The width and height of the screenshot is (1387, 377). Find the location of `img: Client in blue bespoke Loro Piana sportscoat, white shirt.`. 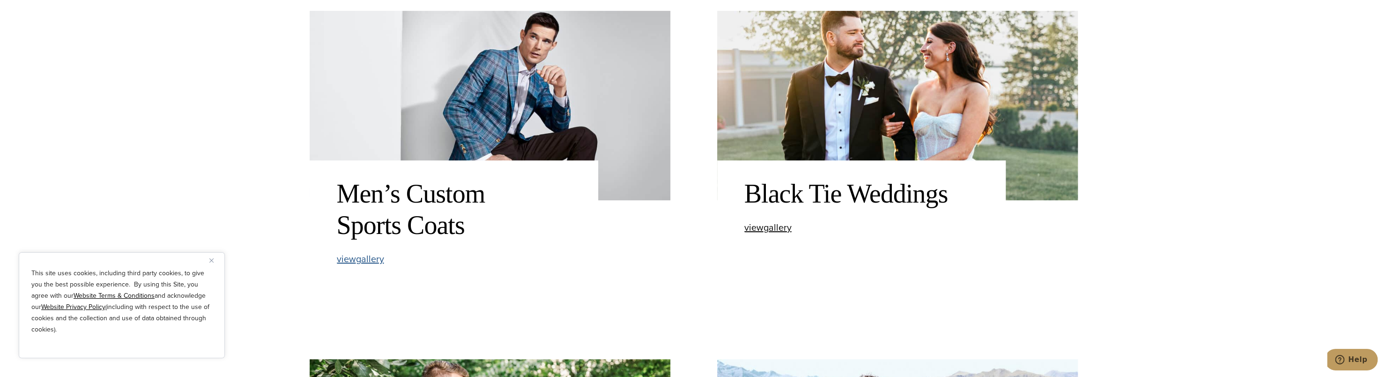

img: Client in blue bespoke Loro Piana sportscoat, white shirt. is located at coordinates (490, 105).